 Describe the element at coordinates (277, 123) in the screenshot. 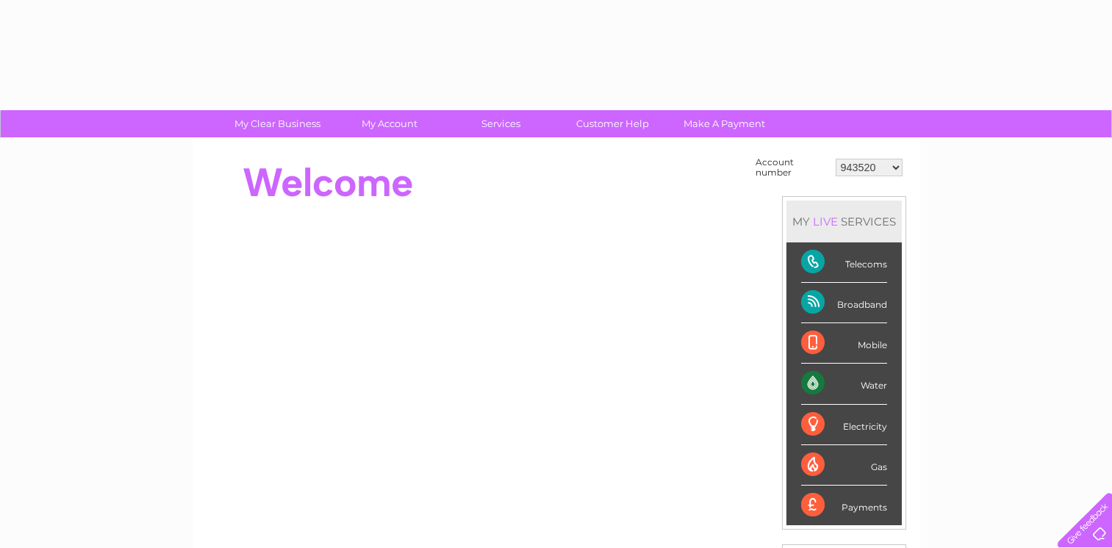

I see `a: My Clear Business` at that location.